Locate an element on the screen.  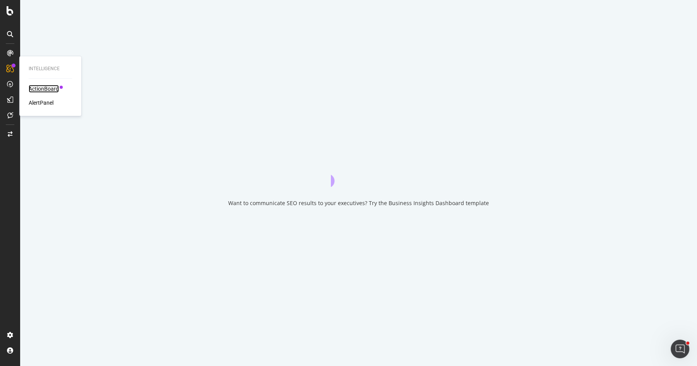
div: Intelligence is located at coordinates (50, 69).